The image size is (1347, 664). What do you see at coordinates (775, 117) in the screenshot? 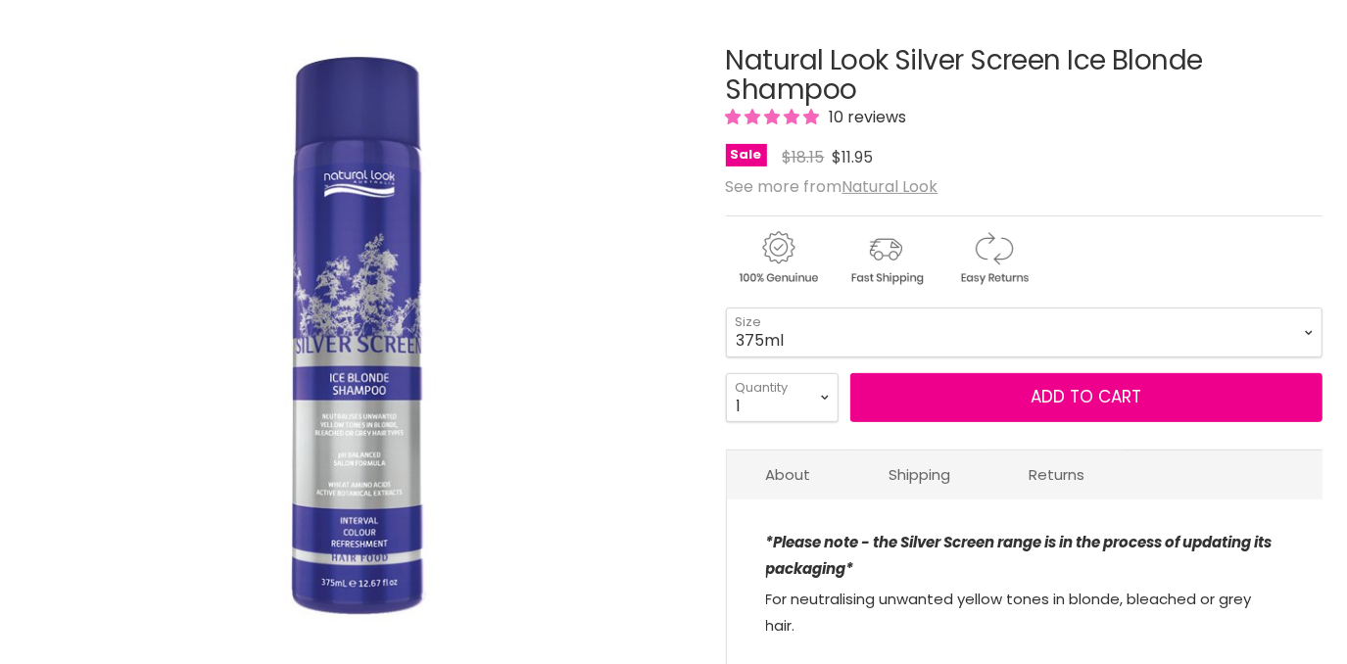
I see `span: 5.00 stars` at bounding box center [775, 117].